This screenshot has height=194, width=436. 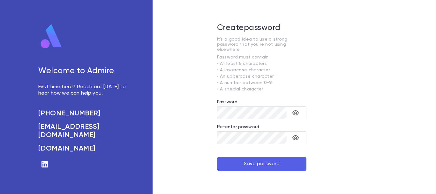 I want to click on p: • At least 8 characters, so click(x=261, y=63).